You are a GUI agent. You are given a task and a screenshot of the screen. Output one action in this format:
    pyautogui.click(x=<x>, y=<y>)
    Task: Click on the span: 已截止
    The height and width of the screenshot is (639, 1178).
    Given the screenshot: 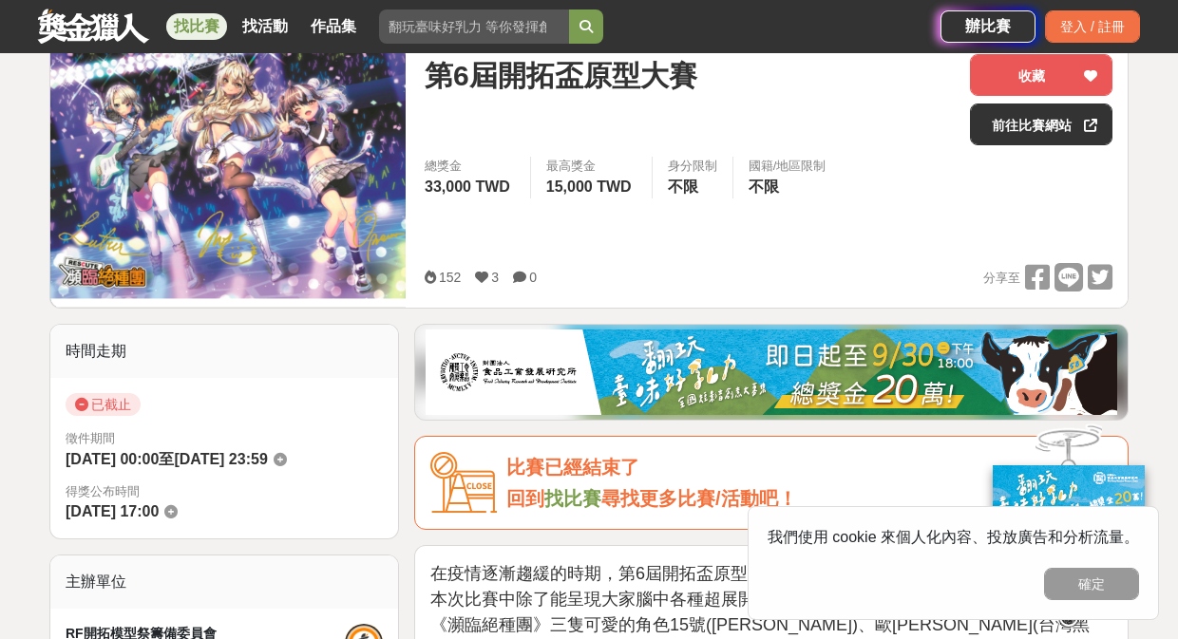 What is the action you would take?
    pyautogui.click(x=103, y=405)
    